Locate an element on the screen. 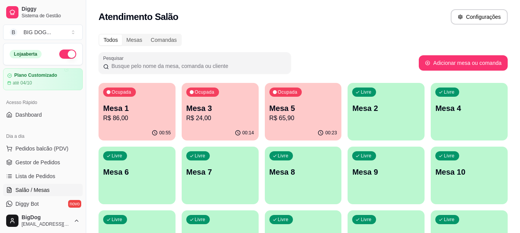 The width and height of the screenshot is (520, 233). p: 00:23 is located at coordinates (331, 133).